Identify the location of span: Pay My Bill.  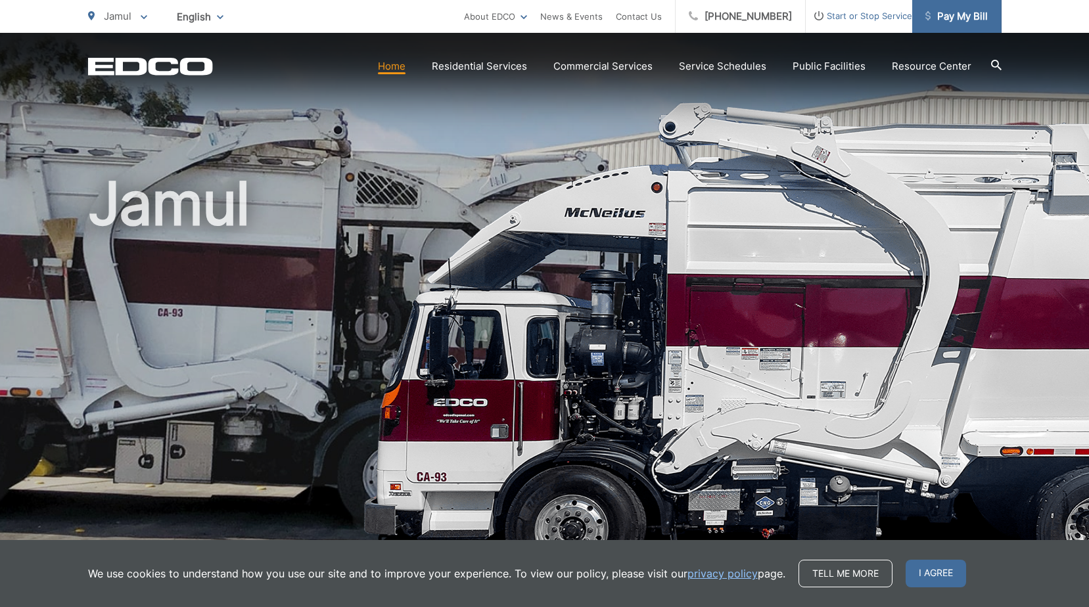
(956, 16).